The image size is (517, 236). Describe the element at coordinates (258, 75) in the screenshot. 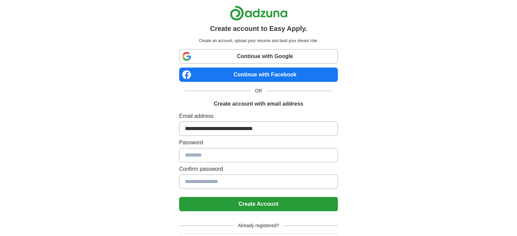

I see `a: Continue with Facebook` at that location.